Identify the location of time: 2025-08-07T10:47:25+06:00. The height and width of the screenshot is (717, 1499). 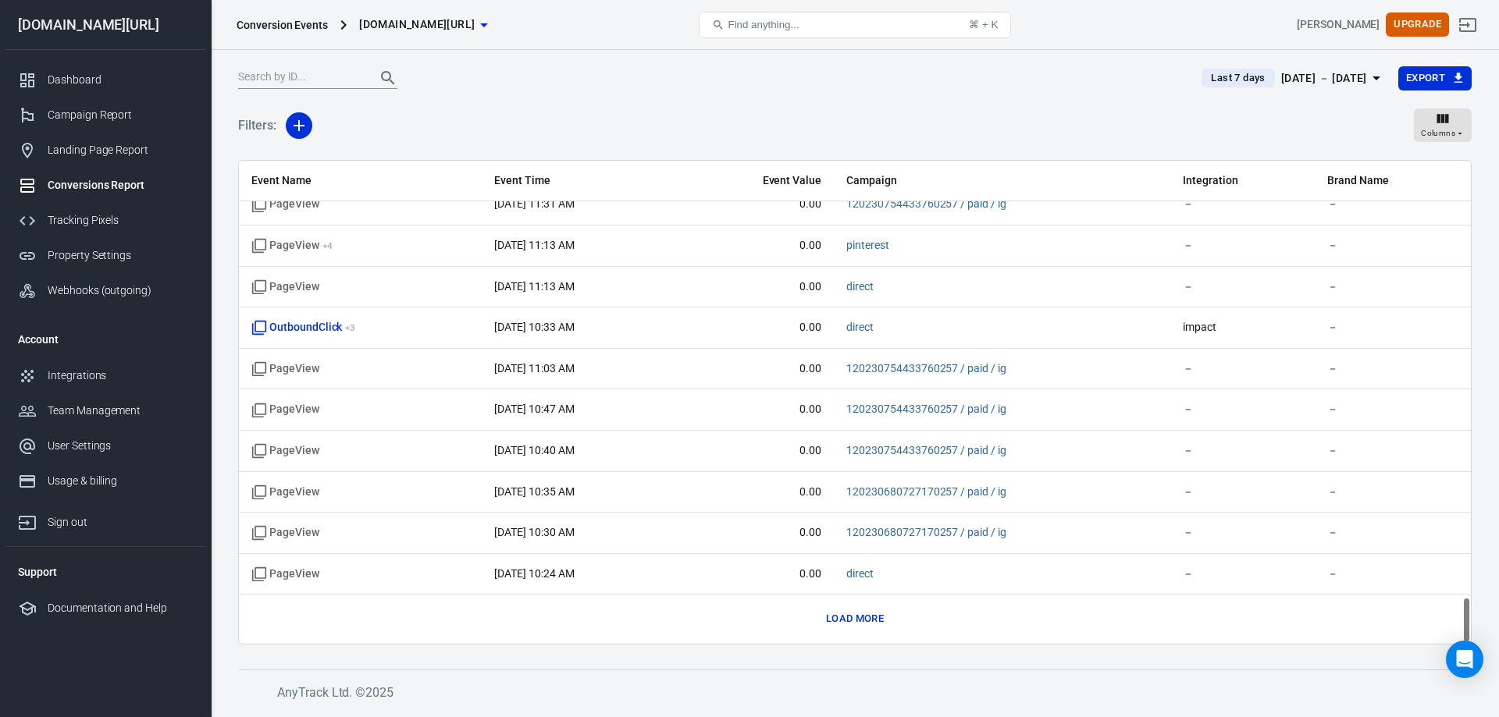
(534, 409).